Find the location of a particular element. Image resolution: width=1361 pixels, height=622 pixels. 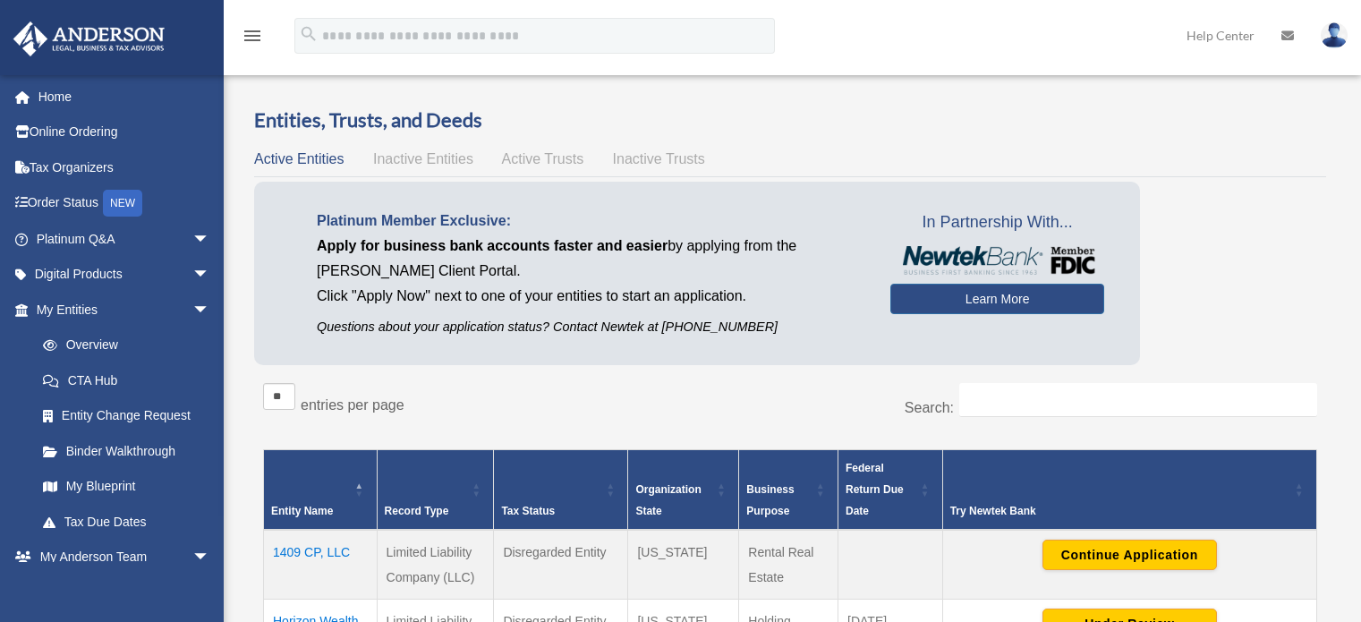

a: My Entitiesarrow_drop_down is located at coordinates (120, 310).